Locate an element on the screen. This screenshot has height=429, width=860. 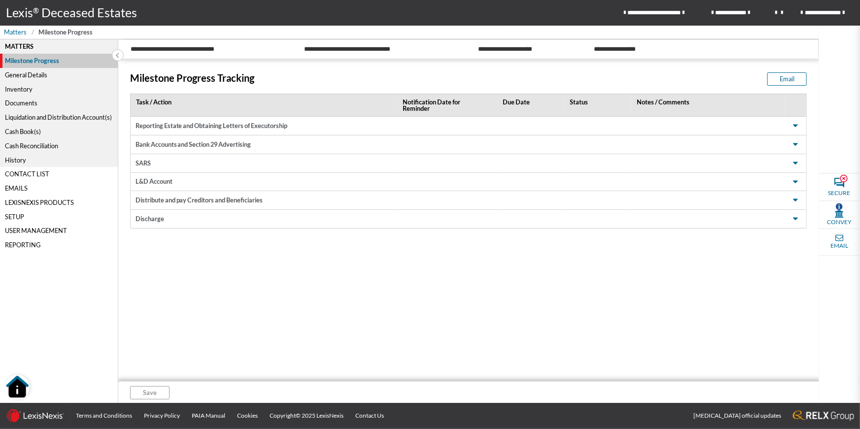
span: Notification Date for Reminder is located at coordinates (440, 105).